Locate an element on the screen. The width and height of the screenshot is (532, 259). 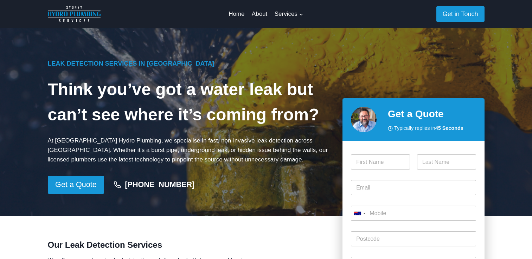
nav: Primary Navigation is located at coordinates (266, 14).